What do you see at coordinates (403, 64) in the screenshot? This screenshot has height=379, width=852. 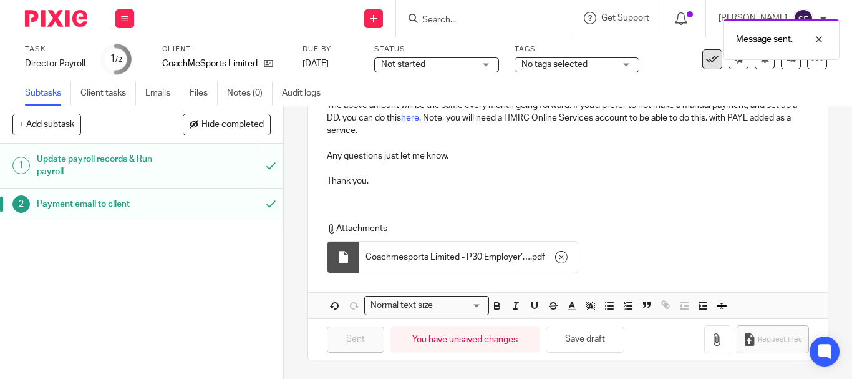 I see `span: Not started` at bounding box center [403, 64].